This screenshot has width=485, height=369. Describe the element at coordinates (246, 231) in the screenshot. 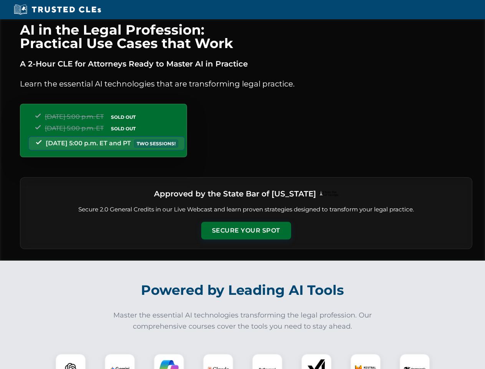

I see `button: Secure Your Spot` at that location.